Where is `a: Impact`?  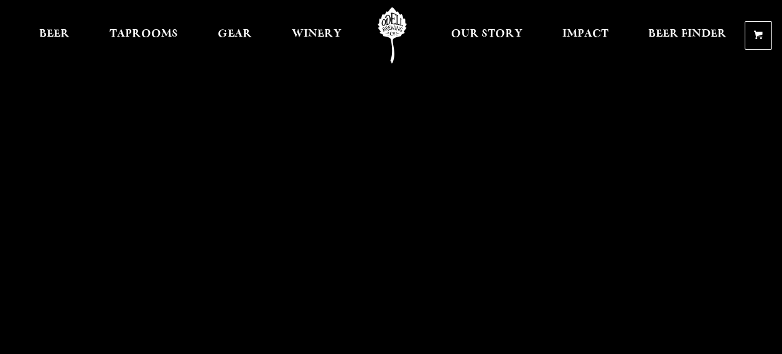 a: Impact is located at coordinates (585, 35).